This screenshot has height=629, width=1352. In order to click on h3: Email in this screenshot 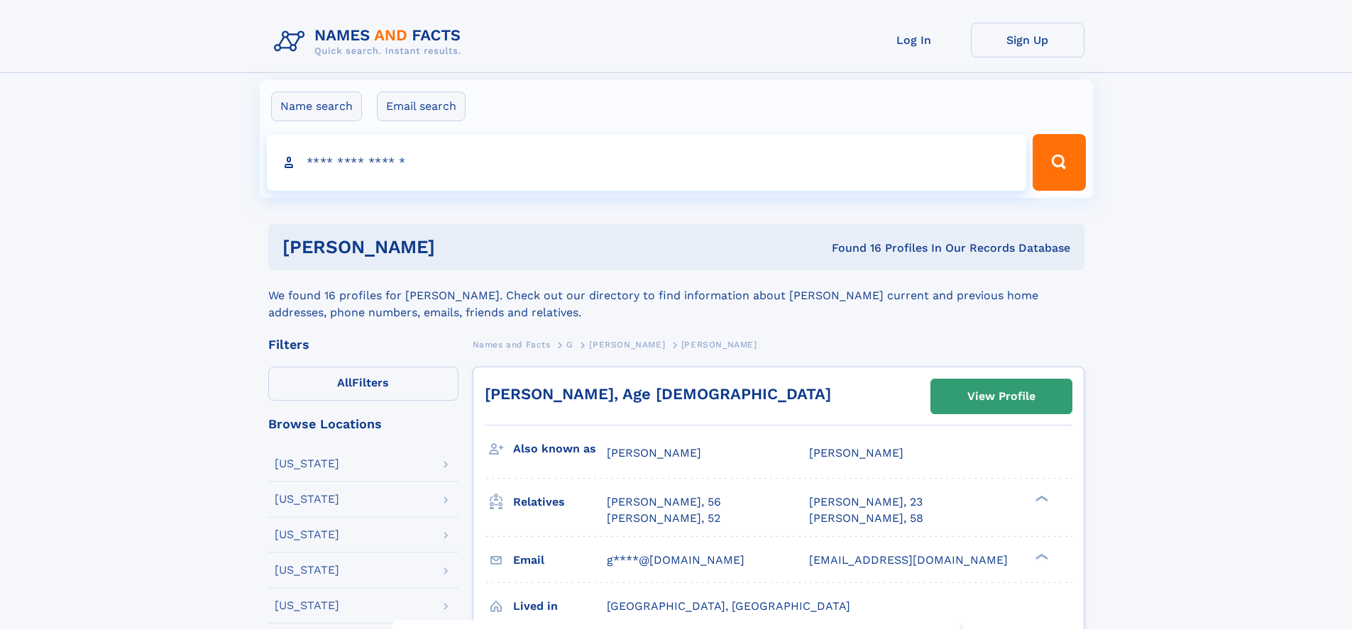, I will do `click(560, 560)`.